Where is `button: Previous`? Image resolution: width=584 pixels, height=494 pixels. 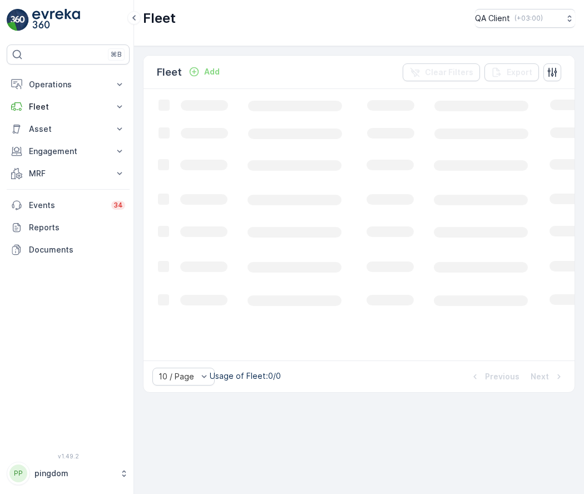
button: Previous is located at coordinates (494, 376).